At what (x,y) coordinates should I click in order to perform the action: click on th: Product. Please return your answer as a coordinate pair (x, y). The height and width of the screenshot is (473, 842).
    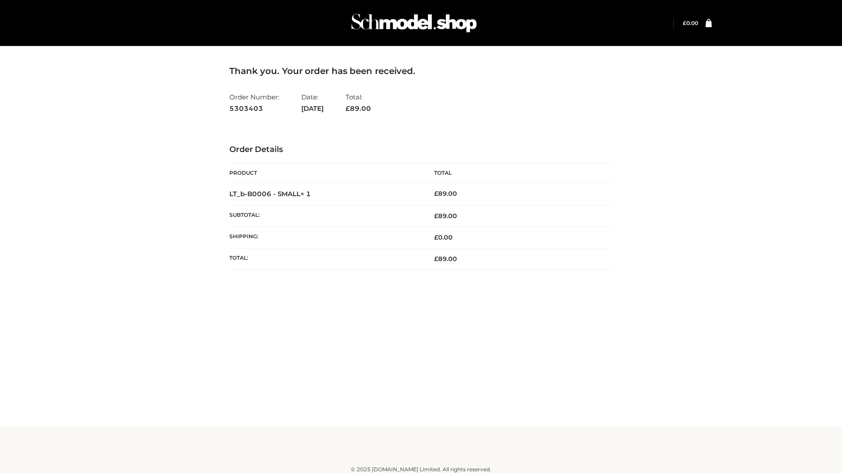
    Looking at the image, I should click on (325, 173).